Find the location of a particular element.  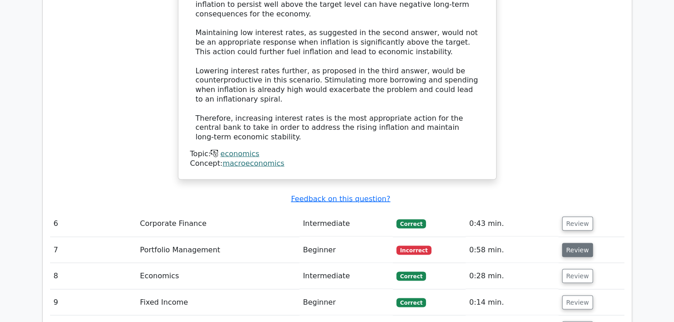

td: Economics is located at coordinates (218, 275).